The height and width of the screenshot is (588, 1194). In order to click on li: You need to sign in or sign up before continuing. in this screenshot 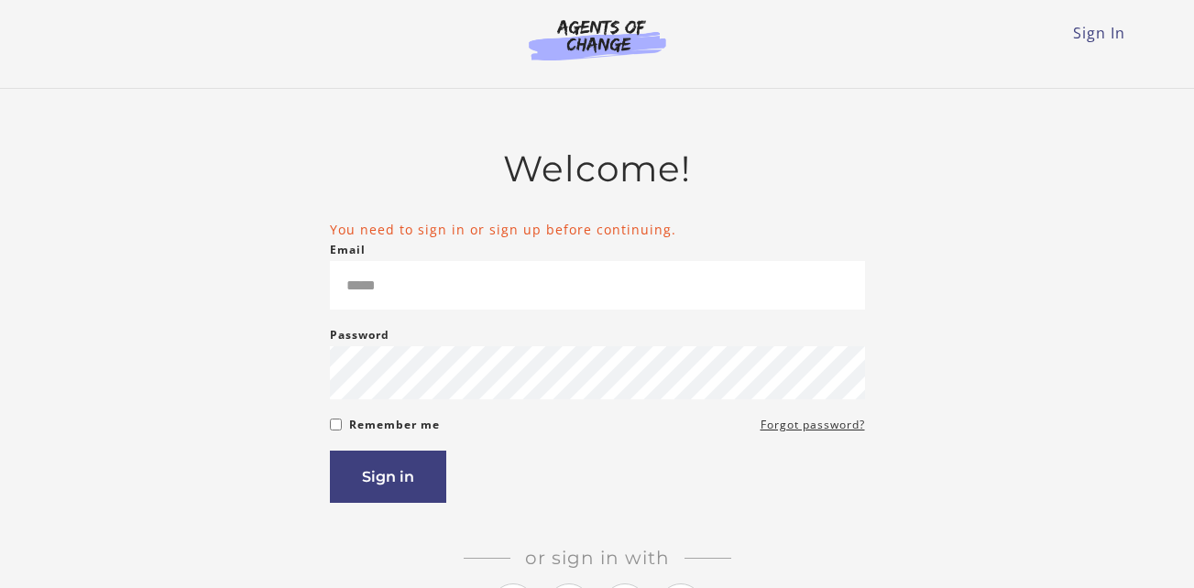, I will do `click(598, 229)`.